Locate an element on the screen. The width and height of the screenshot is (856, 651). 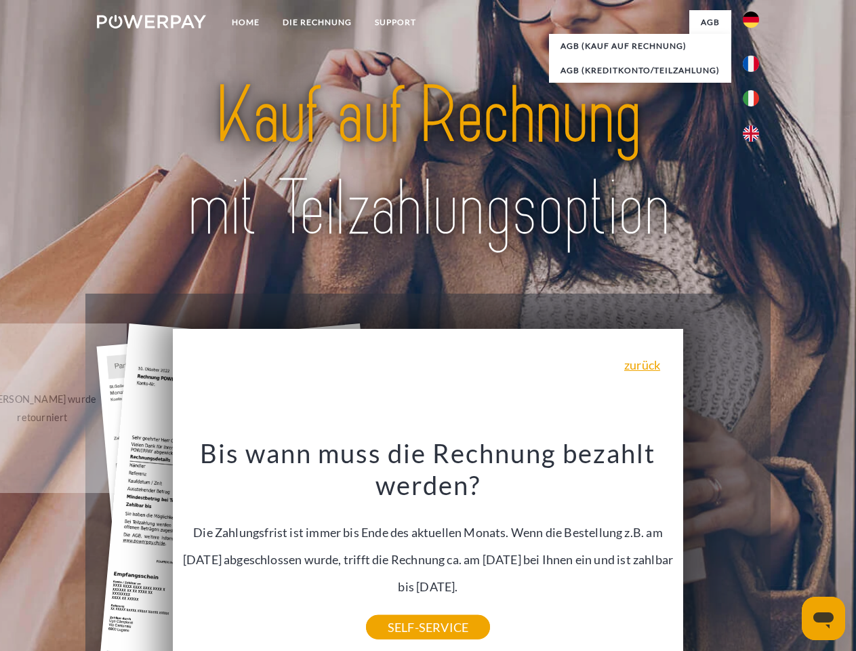
a: Home is located at coordinates (245, 22).